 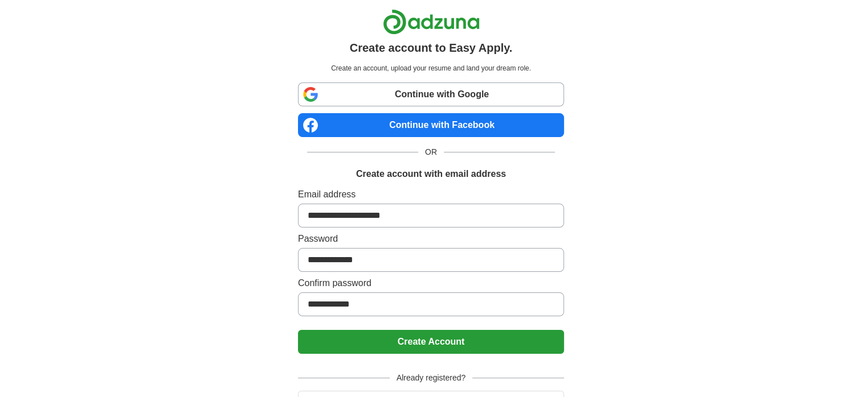 I want to click on label: Password, so click(x=430, y=239).